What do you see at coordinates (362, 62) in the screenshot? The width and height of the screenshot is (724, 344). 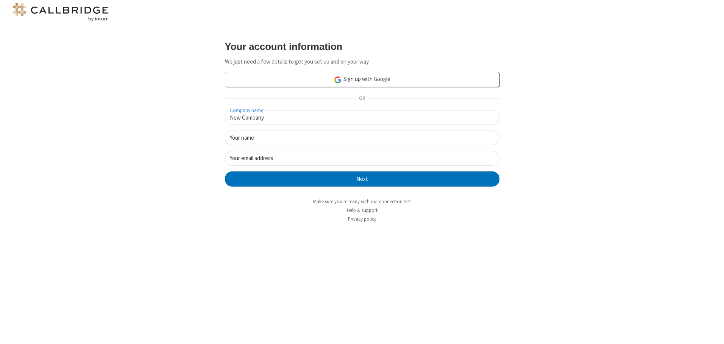 I see `p: We just need a few details to get you set up and on your way.` at bounding box center [362, 62].